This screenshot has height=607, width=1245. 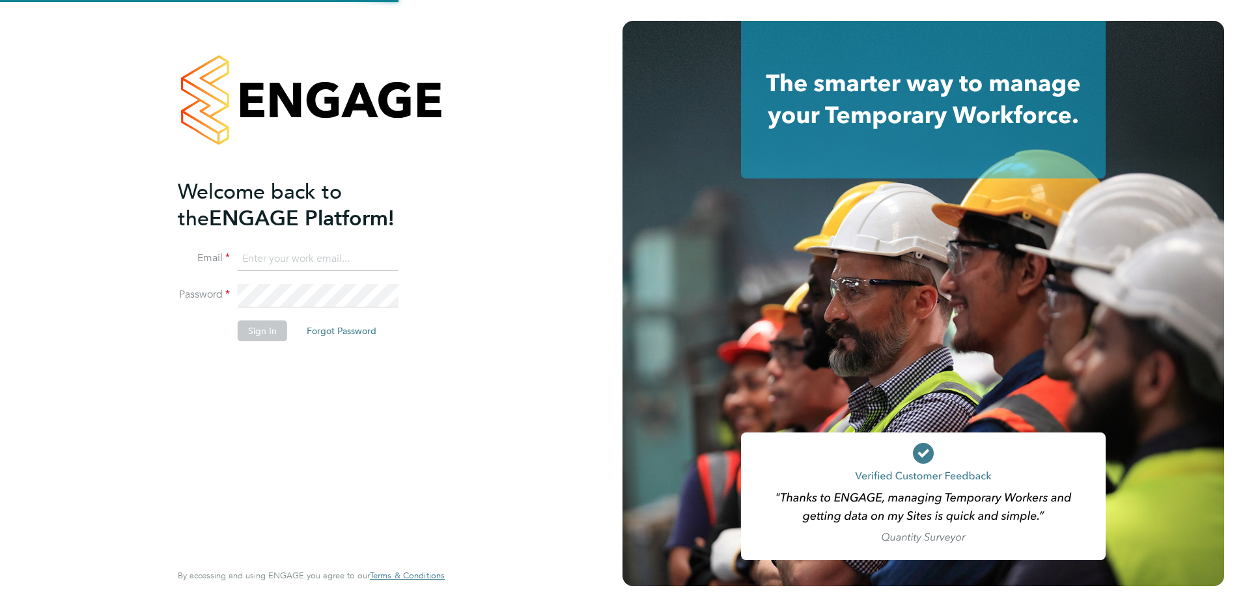 I want to click on span: Welcome back to the, so click(x=260, y=205).